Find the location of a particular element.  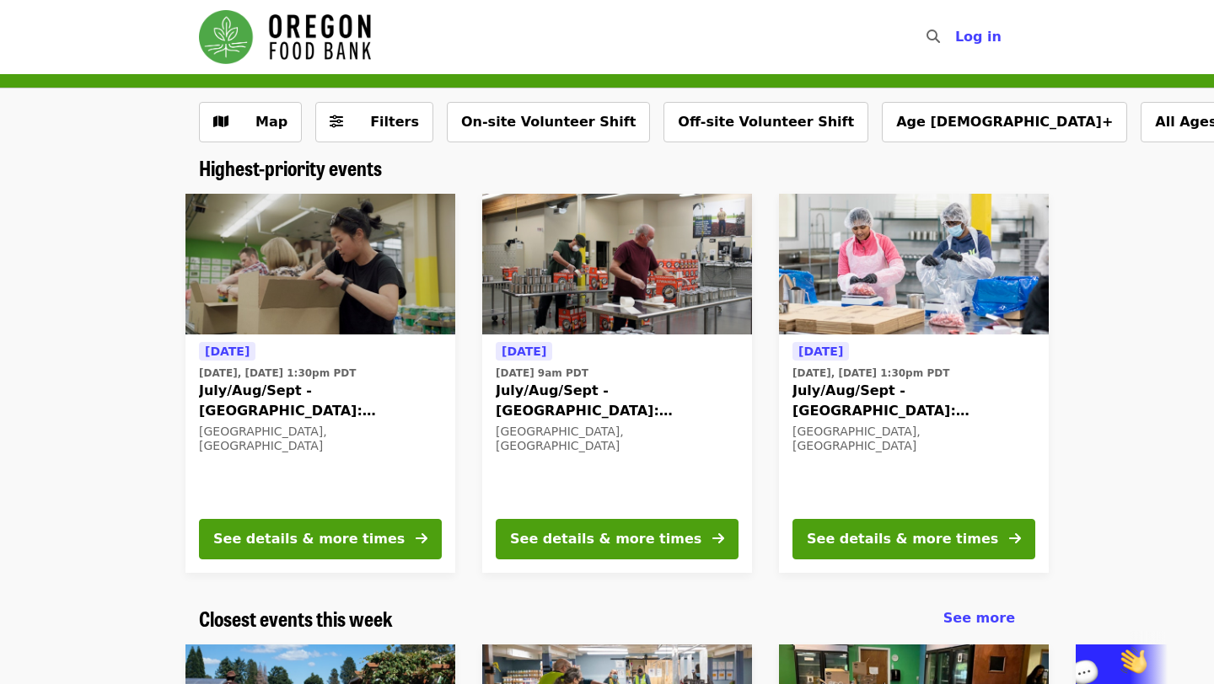

div: Highest-priority events is located at coordinates (607, 168).